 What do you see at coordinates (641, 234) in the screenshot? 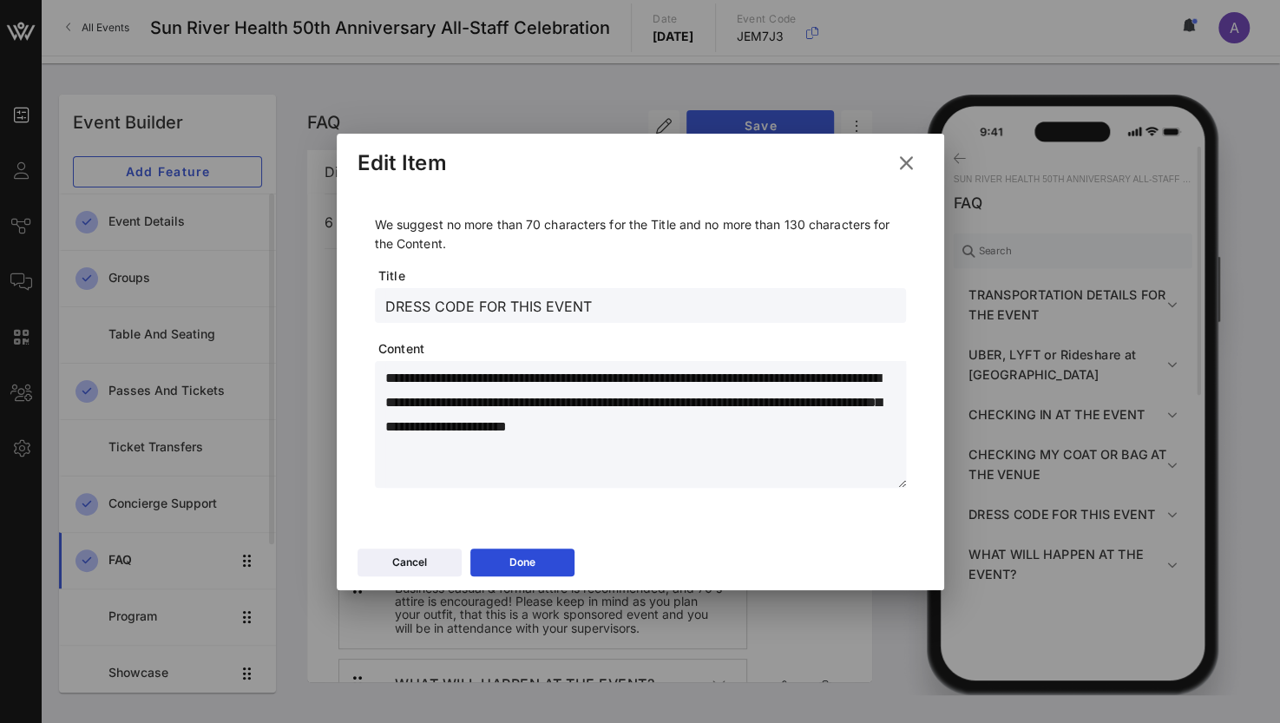
I see `p: We suggest no more than 70 characters for the Title and no more than 130 characters for the Content.` at bounding box center [641, 234].